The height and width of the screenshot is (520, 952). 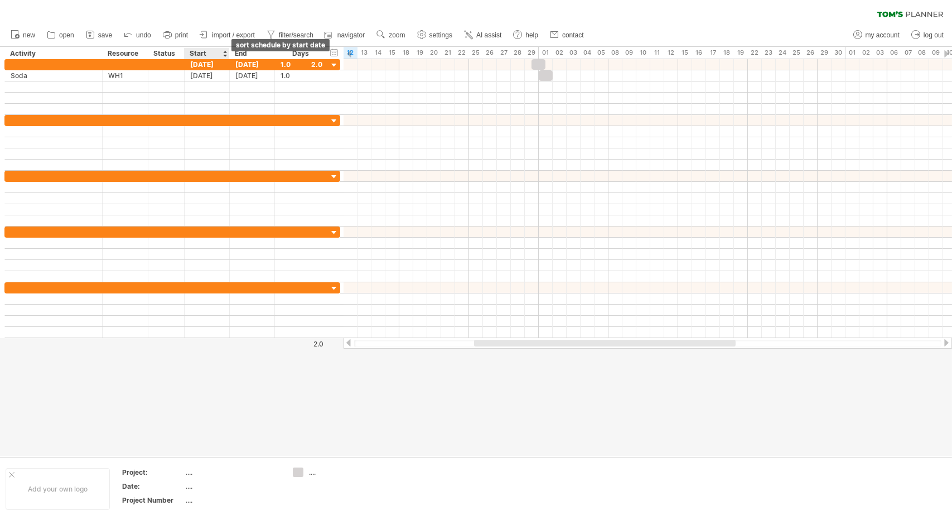 What do you see at coordinates (727, 52) in the screenshot?
I see `div: Thursday, 18 September 2025` at bounding box center [727, 52].